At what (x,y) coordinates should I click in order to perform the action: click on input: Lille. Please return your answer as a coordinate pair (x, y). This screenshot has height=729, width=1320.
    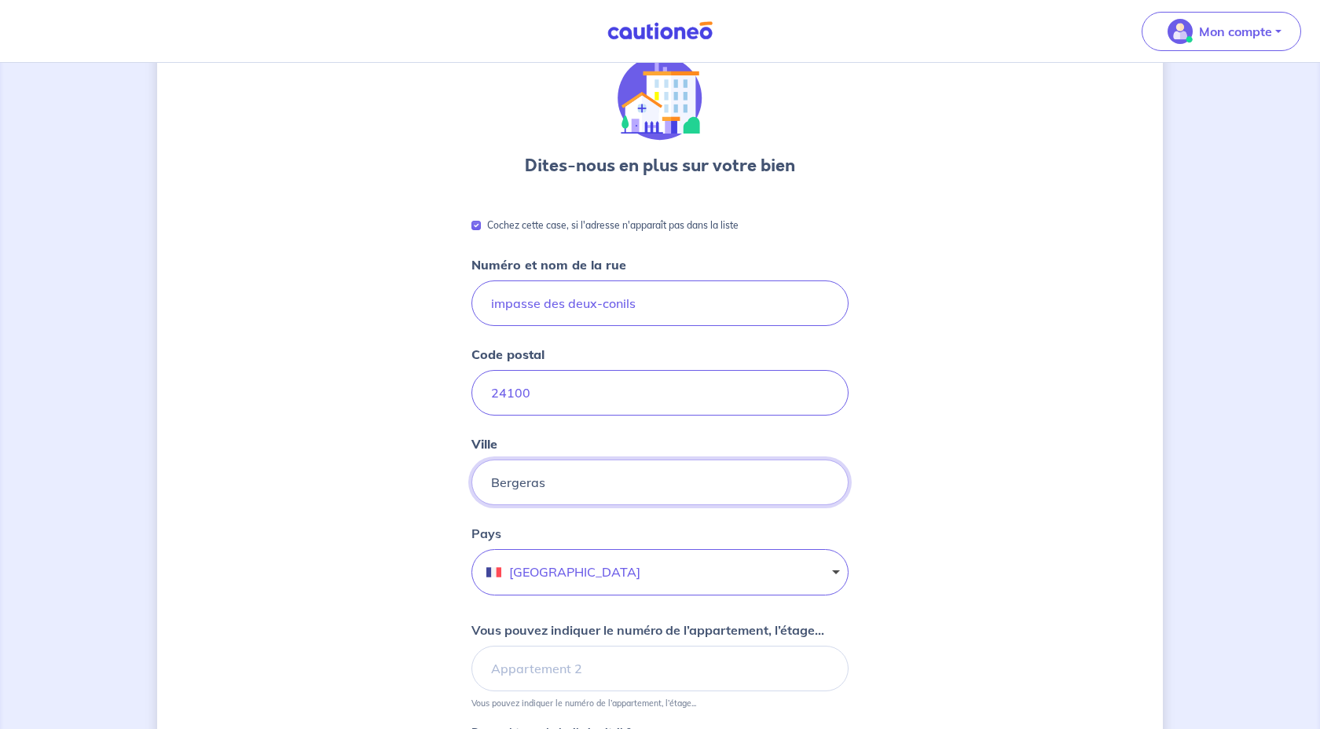
    Looking at the image, I should click on (660, 482).